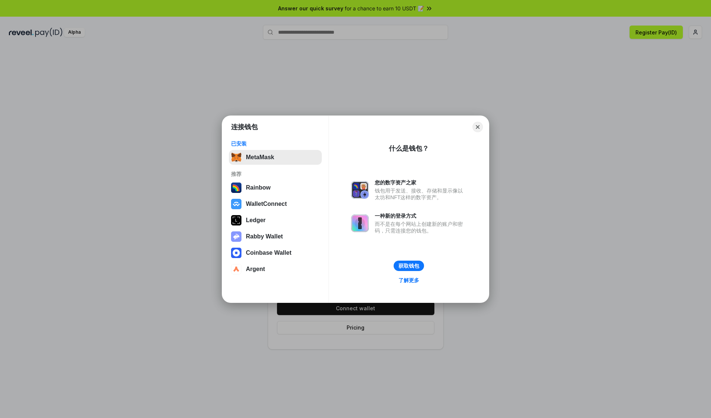  I want to click on div: Rainbow, so click(258, 188).